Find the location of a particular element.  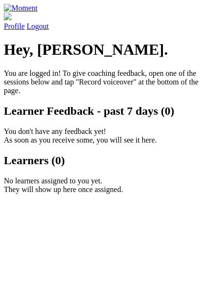

img: default_avatar-b4e2223d03051bc43aaaccfb402a43260a3f17acc7fafc1603fdf008d6cba3c9.png is located at coordinates (8, 16).